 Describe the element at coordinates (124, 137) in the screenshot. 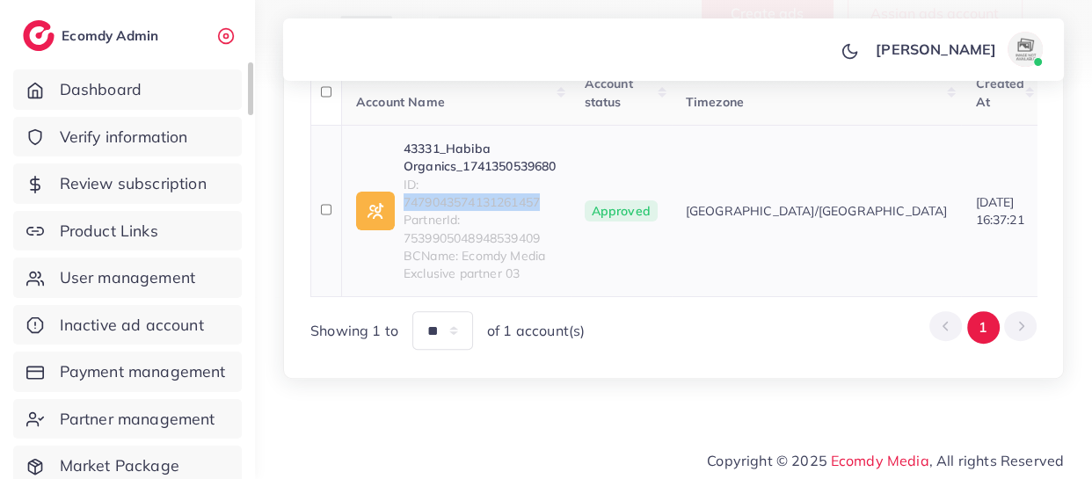

I see `span: Verify information` at that location.